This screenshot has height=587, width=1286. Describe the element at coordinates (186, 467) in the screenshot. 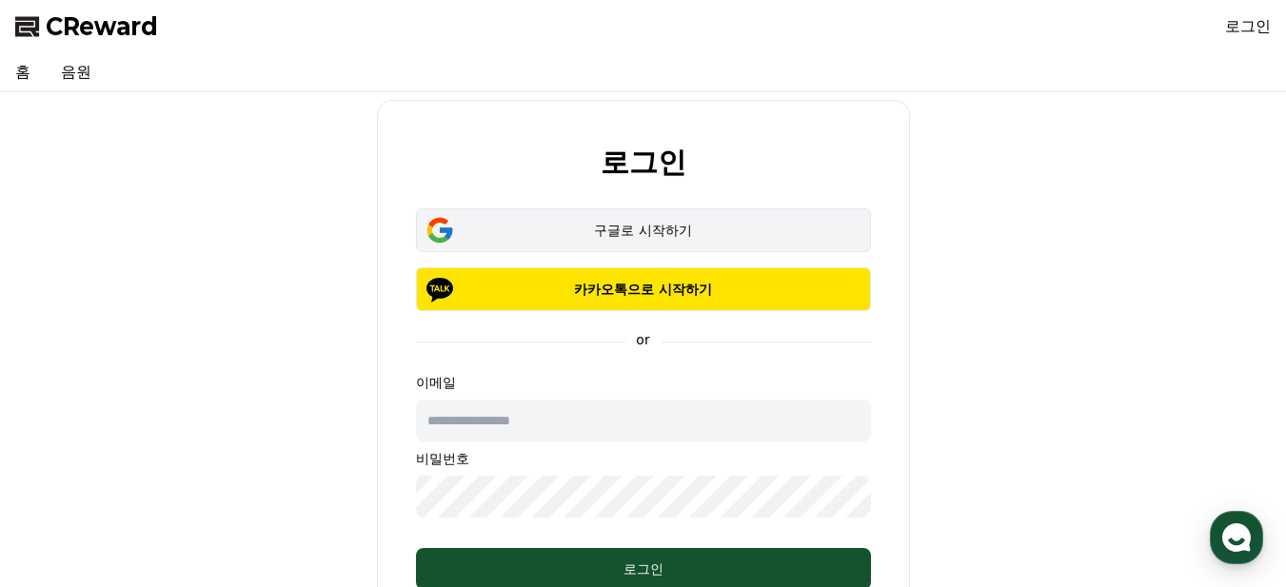

I see `span: 대화` at that location.